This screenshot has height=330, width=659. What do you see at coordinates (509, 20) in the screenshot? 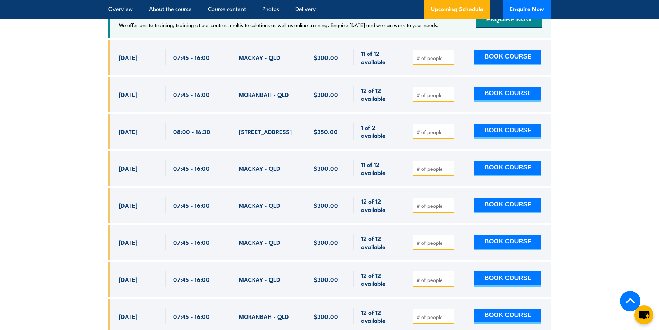
I see `button: ENQUIRE NOW` at bounding box center [509, 20].